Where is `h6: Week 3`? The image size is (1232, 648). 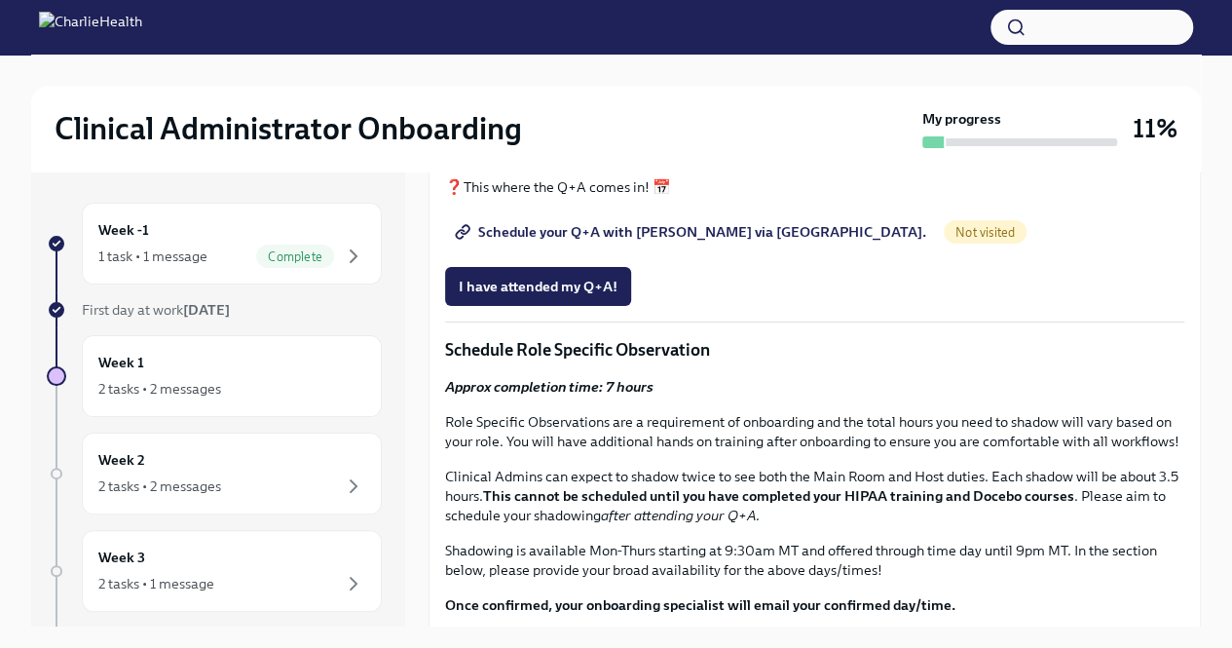 h6: Week 3 is located at coordinates (122, 557).